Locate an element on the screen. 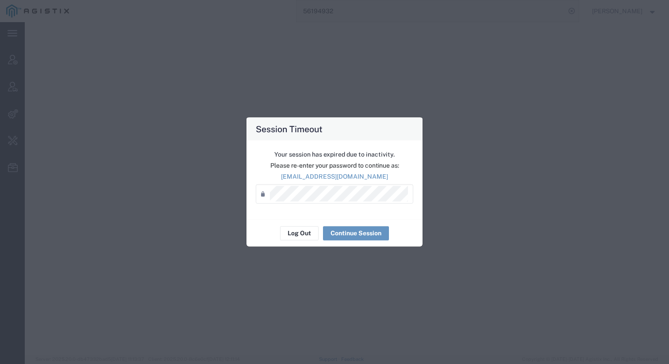  p: Please re-enter your password to continue as: is located at coordinates (334, 165).